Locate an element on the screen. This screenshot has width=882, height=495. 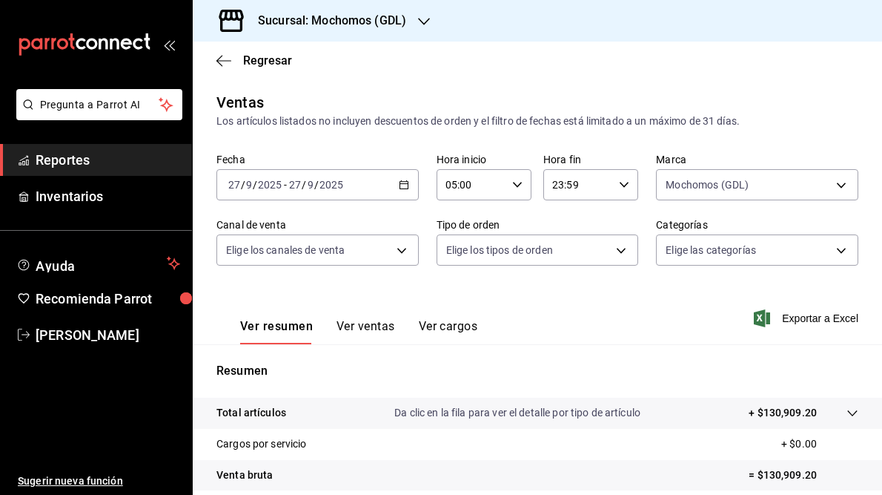
span: Recomienda Parrot is located at coordinates (108, 298).